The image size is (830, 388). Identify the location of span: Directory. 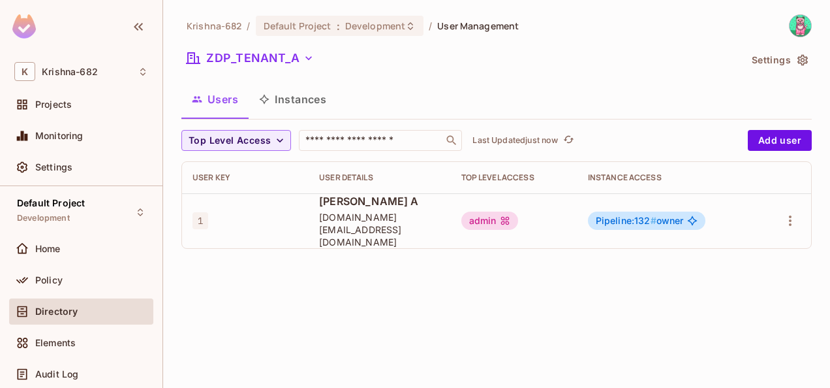
(56, 311).